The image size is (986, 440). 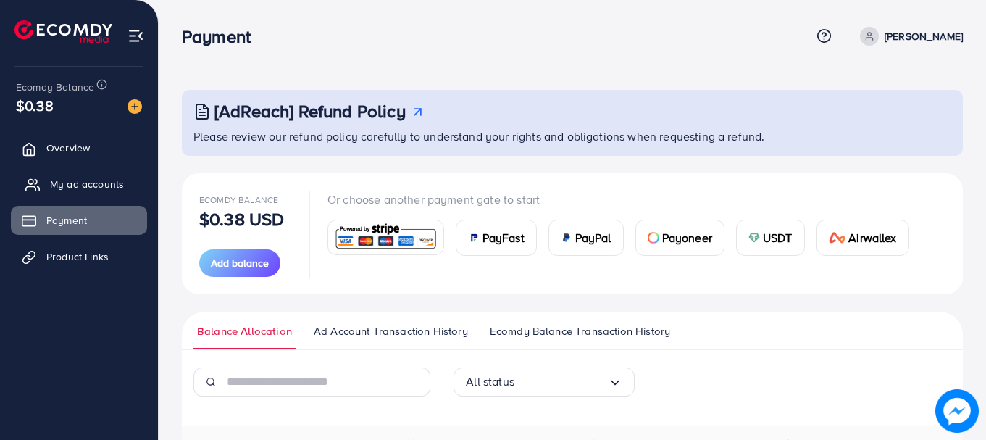 What do you see at coordinates (574, 136) in the screenshot?
I see `p: Please review our refund policy carefully to understand your rights and obligations when requesti...` at bounding box center [574, 136].